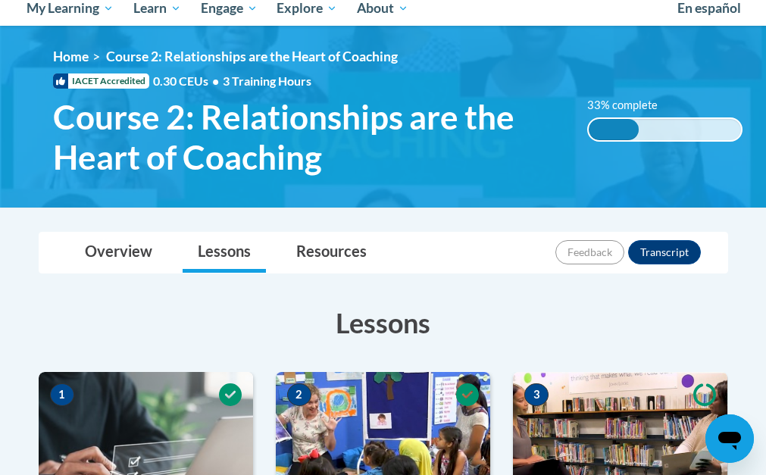  What do you see at coordinates (62, 395) in the screenshot?
I see `span: 1` at bounding box center [62, 395].